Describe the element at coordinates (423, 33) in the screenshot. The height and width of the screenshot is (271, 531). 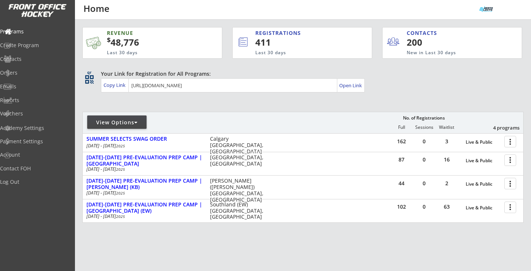
I see `div: CONTACTS` at that location.